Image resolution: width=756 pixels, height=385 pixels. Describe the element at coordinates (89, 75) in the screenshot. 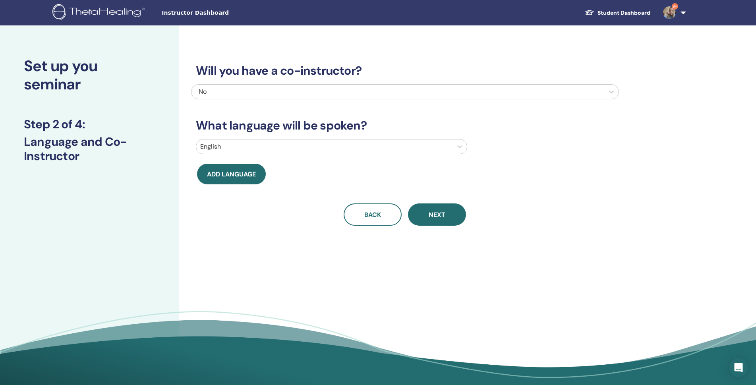

I see `h2: Set up you seminar` at that location.